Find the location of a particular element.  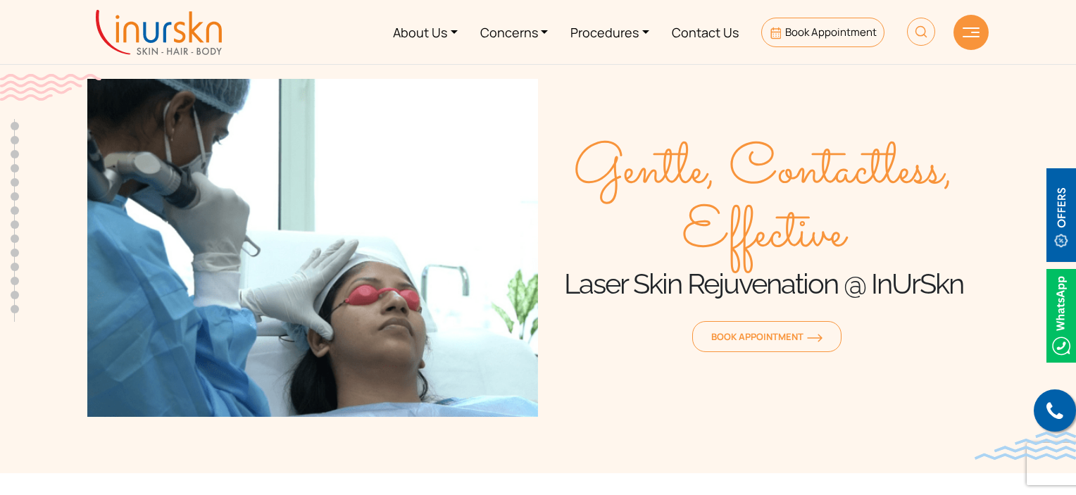

a: Book Appointment is located at coordinates (823, 32).